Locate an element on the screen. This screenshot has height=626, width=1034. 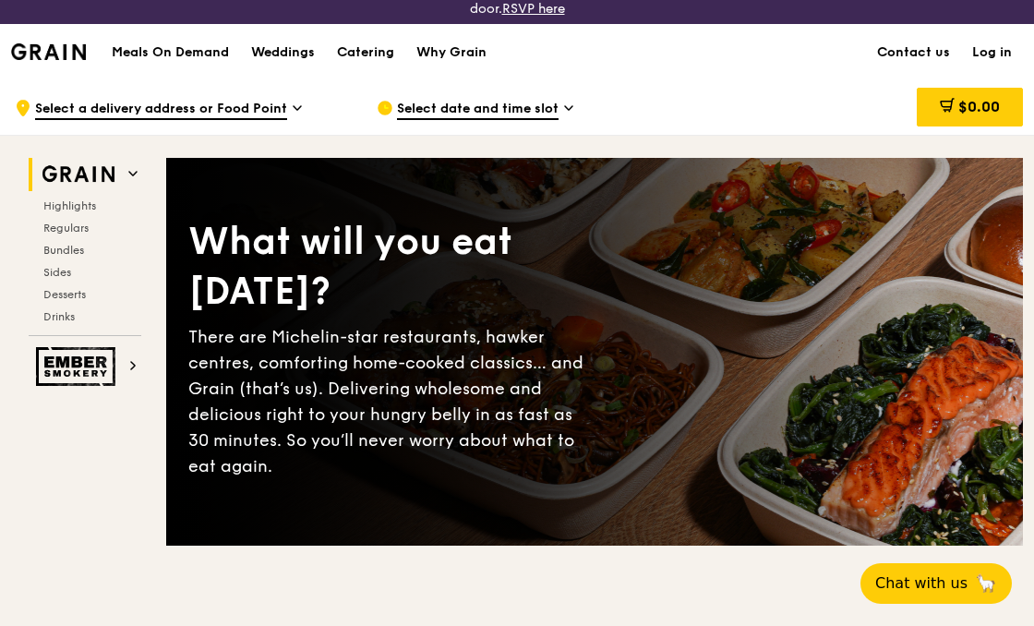
span: Select date and time slot is located at coordinates (477, 110).